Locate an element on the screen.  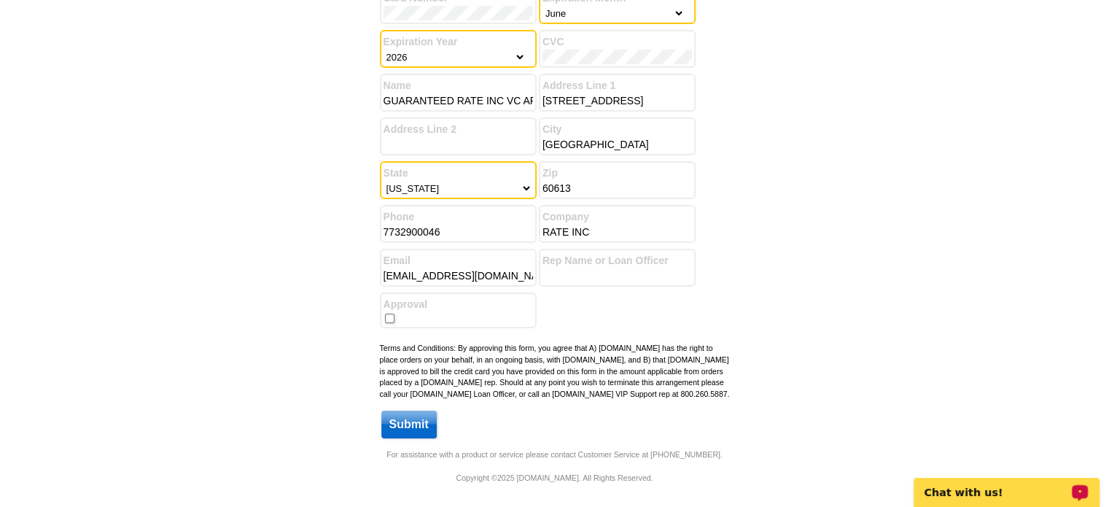
input: Submit is located at coordinates (409, 424).